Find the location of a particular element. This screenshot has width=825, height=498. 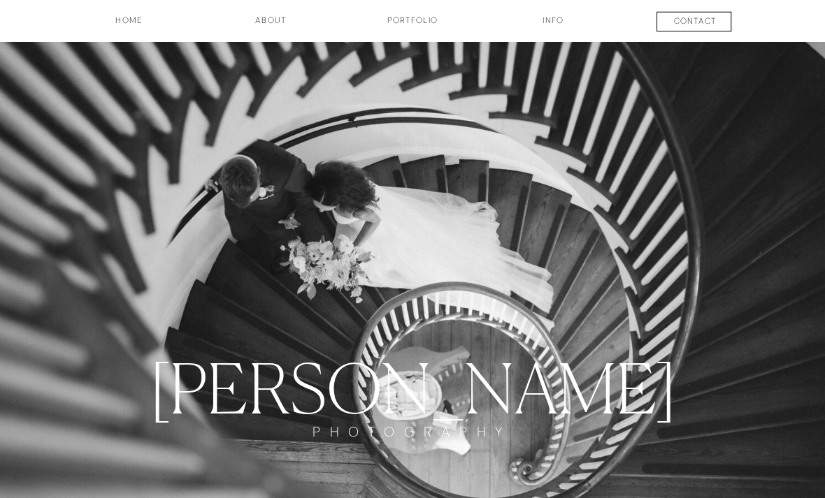

h3: contact is located at coordinates (695, 24).